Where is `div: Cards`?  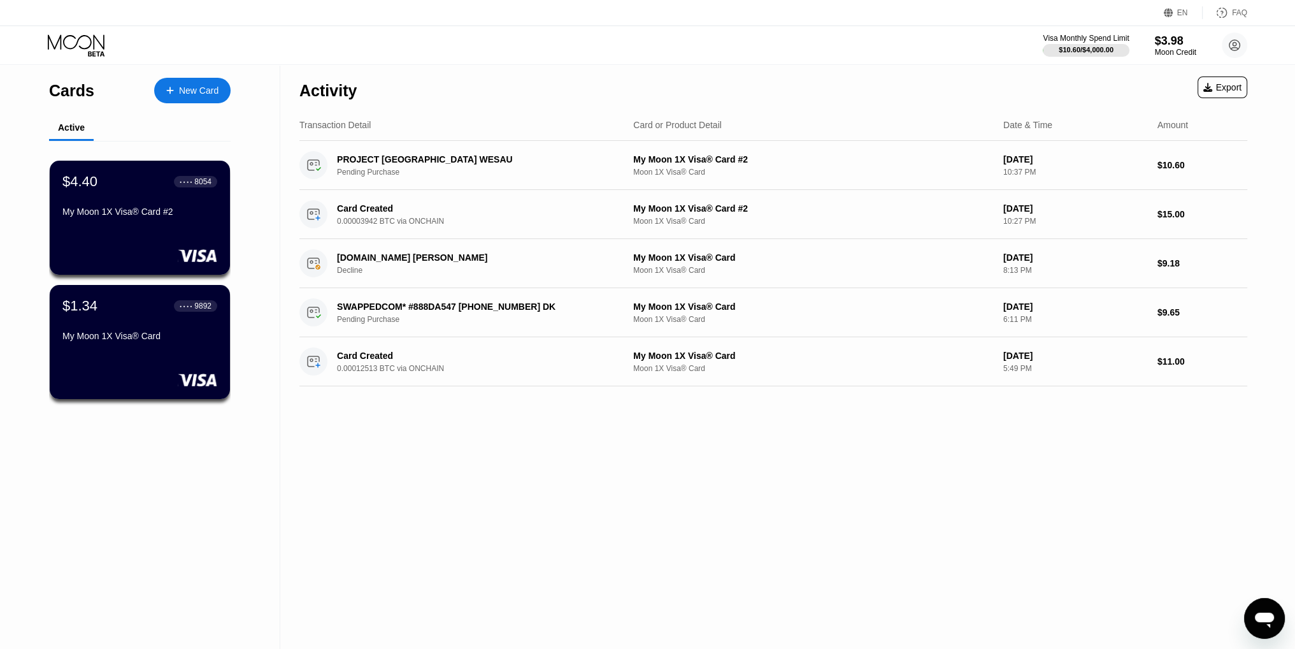
div: Cards is located at coordinates (71, 90).